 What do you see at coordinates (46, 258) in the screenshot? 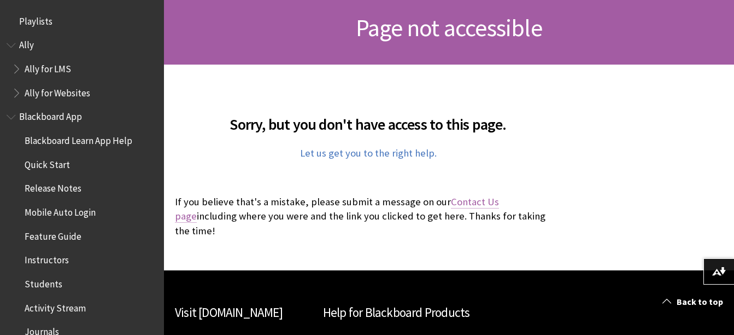
I see `span: Instructors` at bounding box center [46, 258].